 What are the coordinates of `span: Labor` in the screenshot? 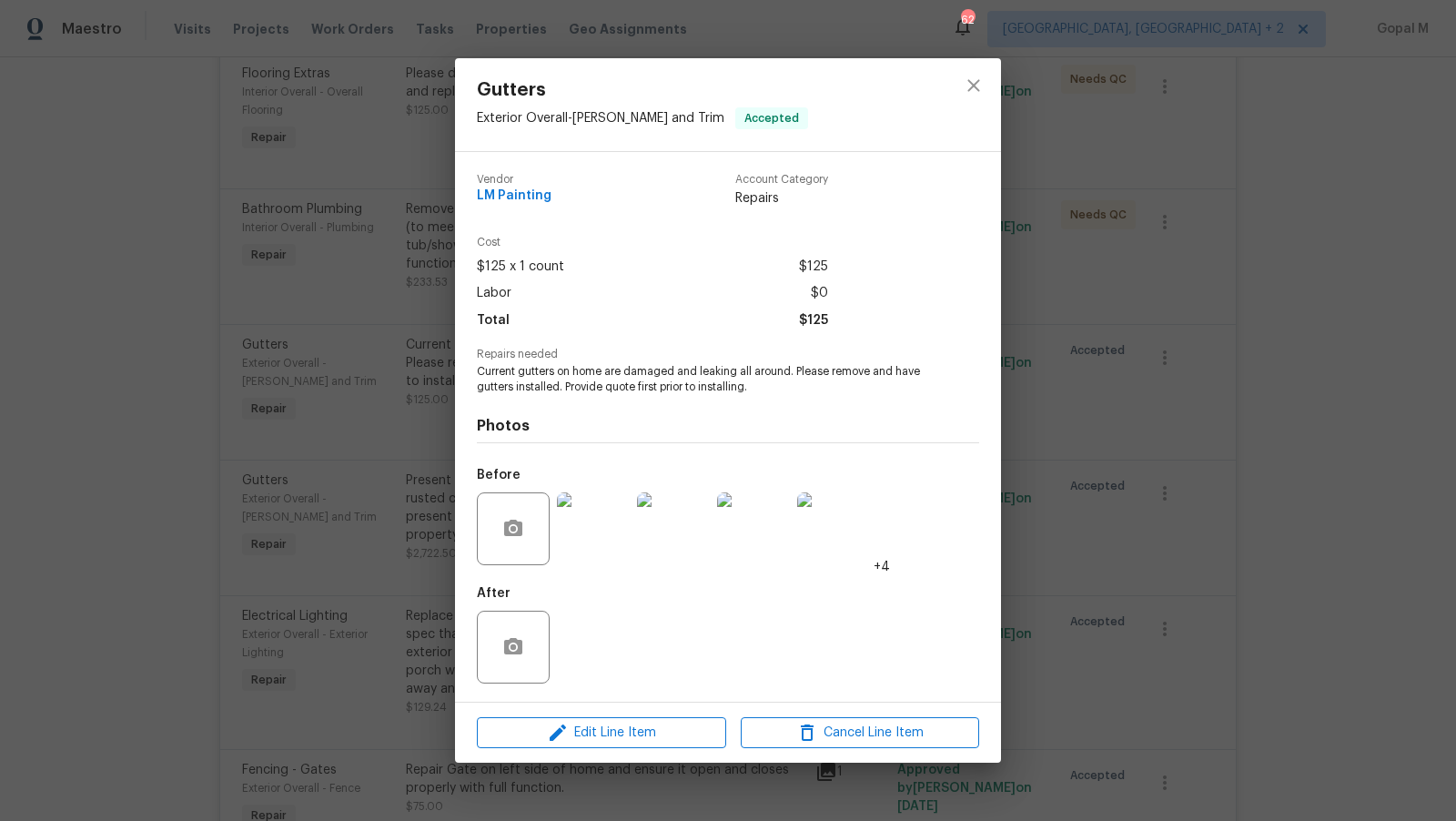 It's located at (494, 293).